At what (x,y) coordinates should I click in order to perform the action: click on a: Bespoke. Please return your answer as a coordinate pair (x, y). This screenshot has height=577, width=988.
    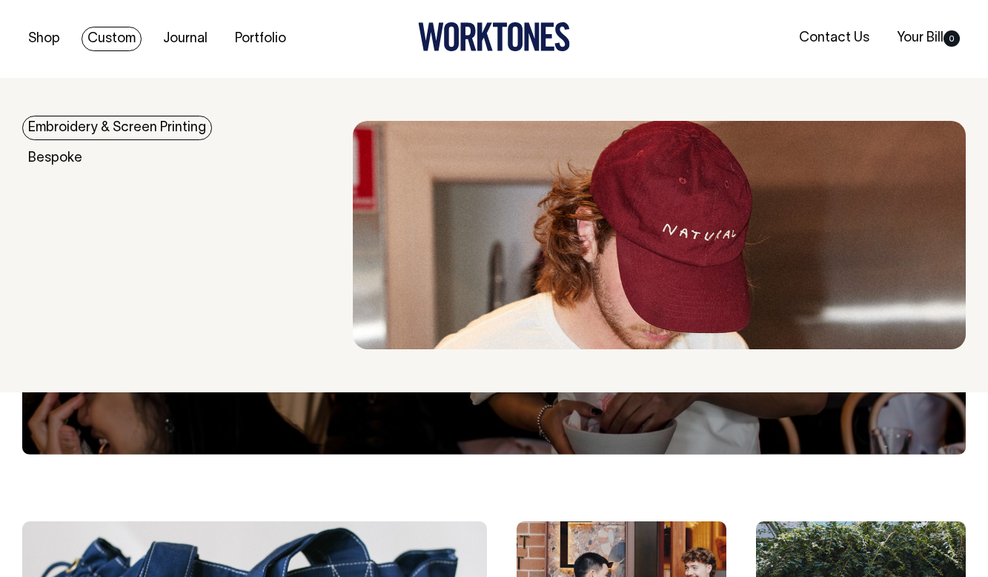
    Looking at the image, I should click on (55, 158).